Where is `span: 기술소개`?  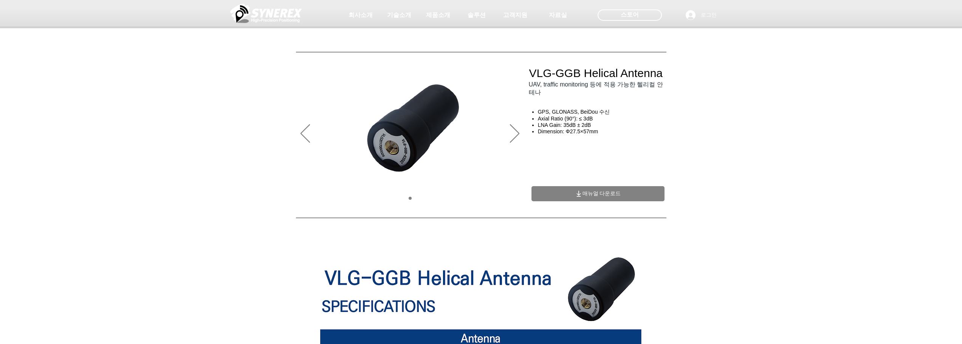 span: 기술소개 is located at coordinates (399, 15).